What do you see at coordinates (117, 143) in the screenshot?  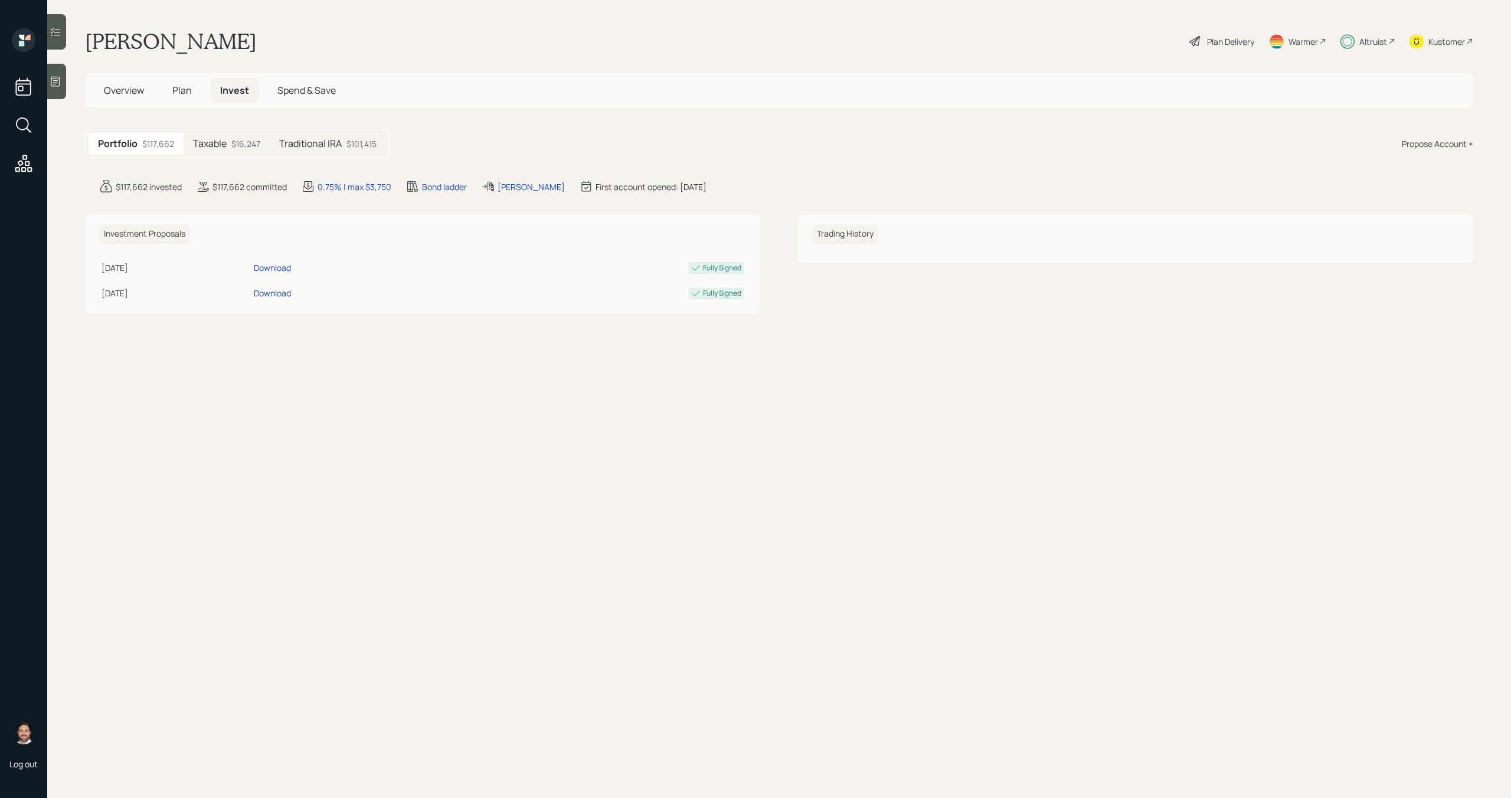 I see `h5: Portfolio` at bounding box center [117, 143].